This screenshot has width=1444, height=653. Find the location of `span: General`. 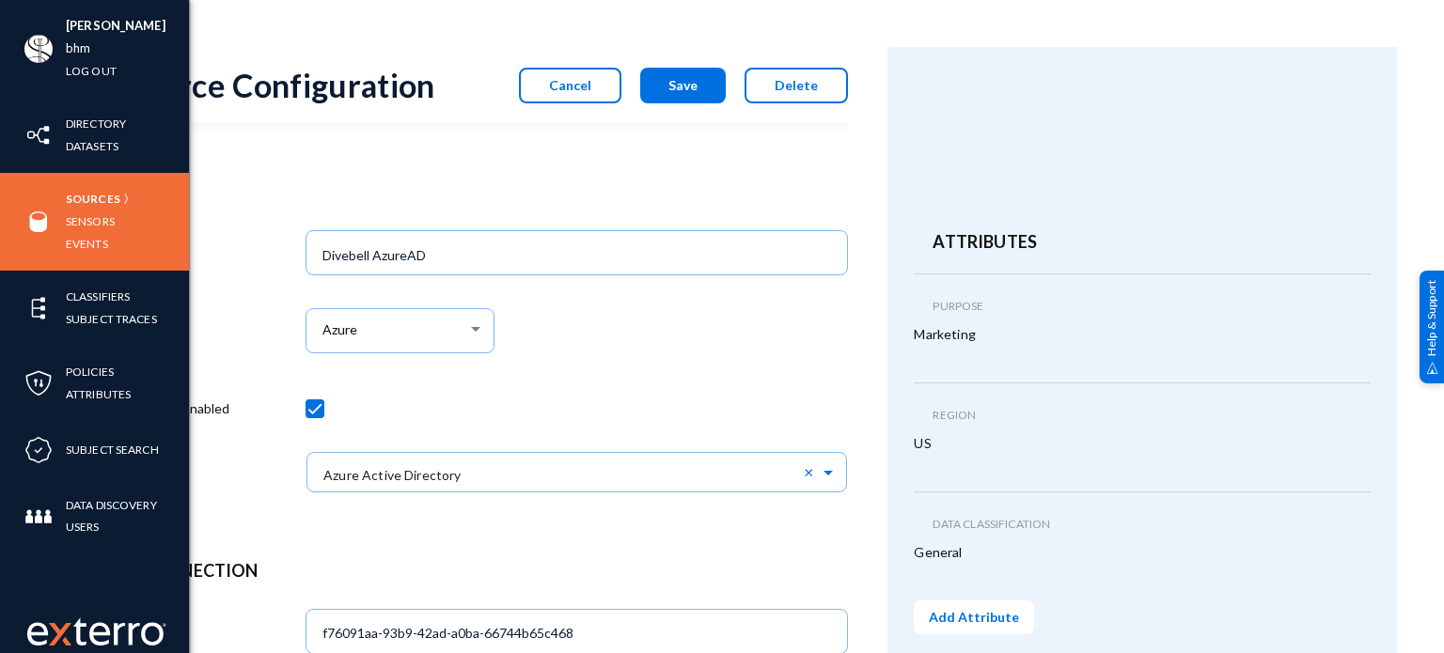

span: General is located at coordinates (937, 554).